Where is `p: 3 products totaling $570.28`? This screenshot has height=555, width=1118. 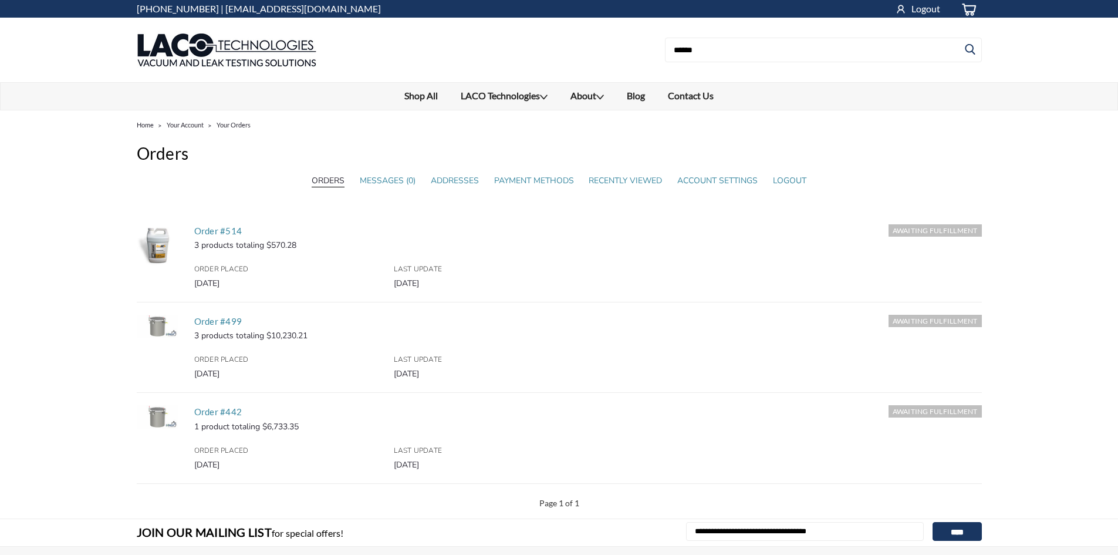 p: 3 products totaling $570.28 is located at coordinates (588, 245).